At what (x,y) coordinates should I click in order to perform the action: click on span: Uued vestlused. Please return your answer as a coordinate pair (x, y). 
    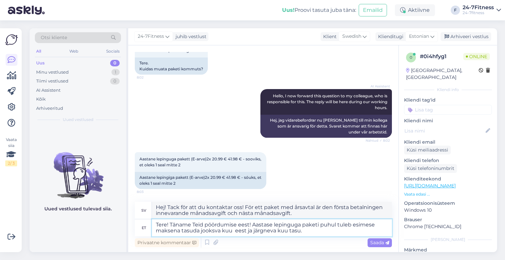
    Looking at the image, I should click on (78, 120).